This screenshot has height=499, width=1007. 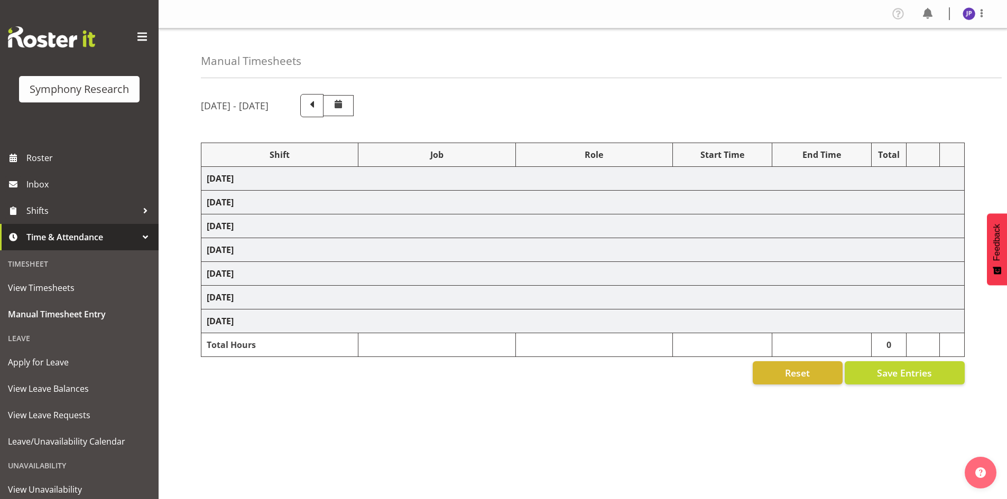 I want to click on div: End Time, so click(x=821, y=155).